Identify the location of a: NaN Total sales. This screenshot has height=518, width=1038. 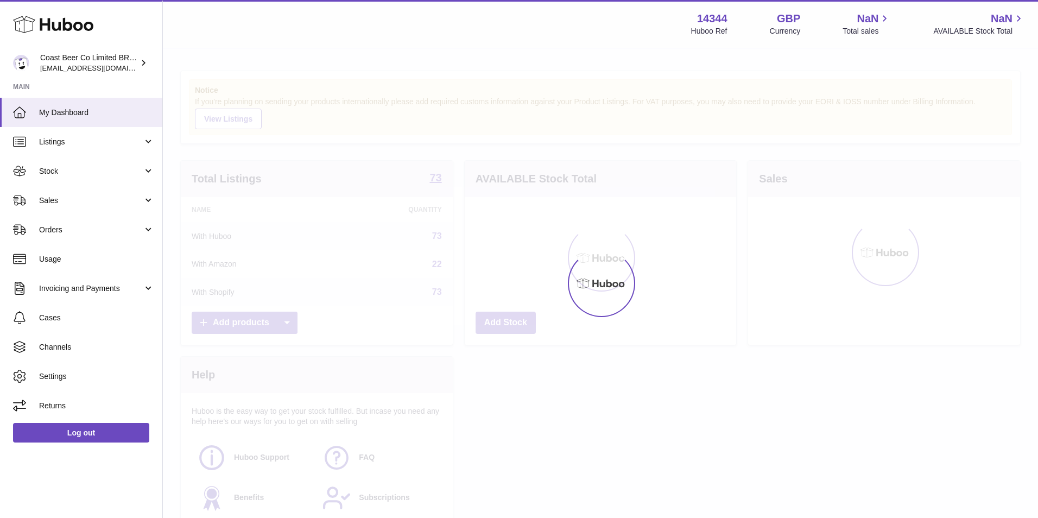
(866, 24).